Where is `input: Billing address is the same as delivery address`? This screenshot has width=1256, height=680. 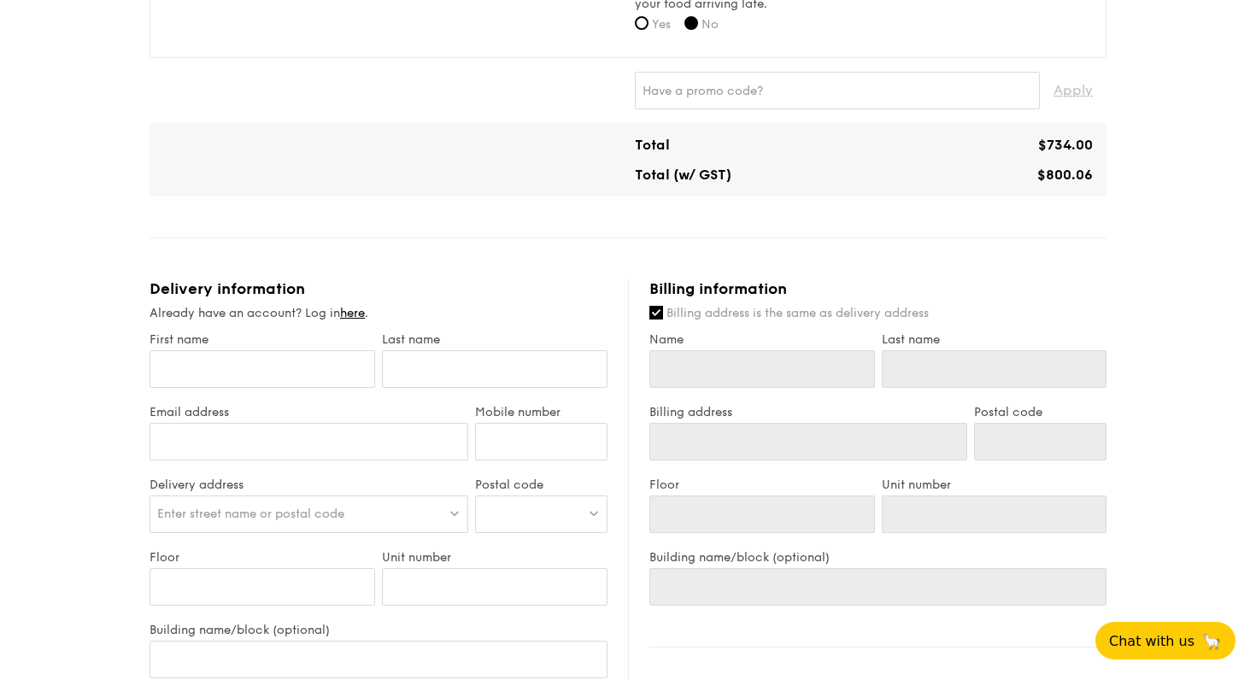 input: Billing address is the same as delivery address is located at coordinates (656, 313).